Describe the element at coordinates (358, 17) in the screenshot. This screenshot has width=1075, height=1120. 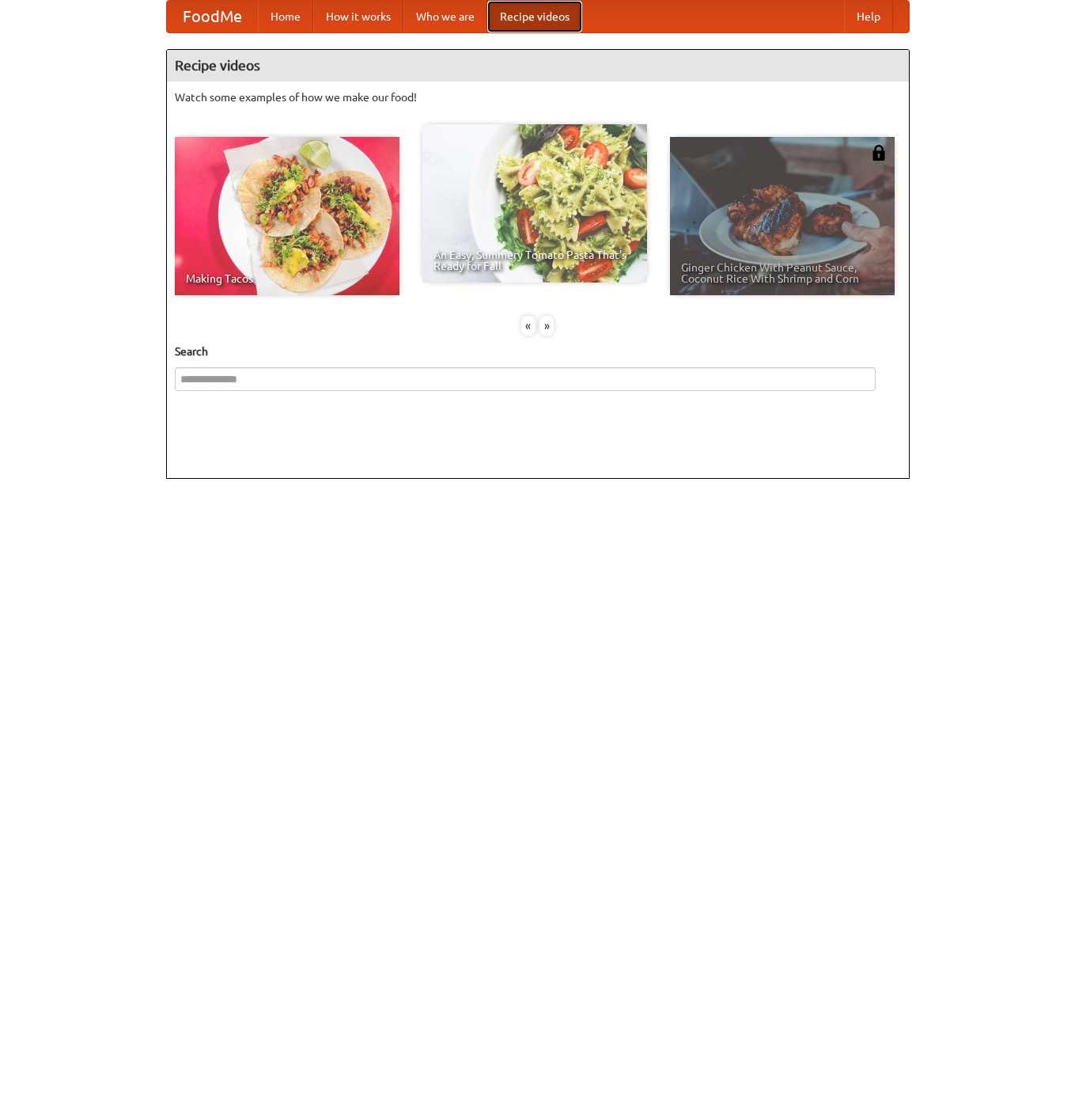
I see `a: How it works` at that location.